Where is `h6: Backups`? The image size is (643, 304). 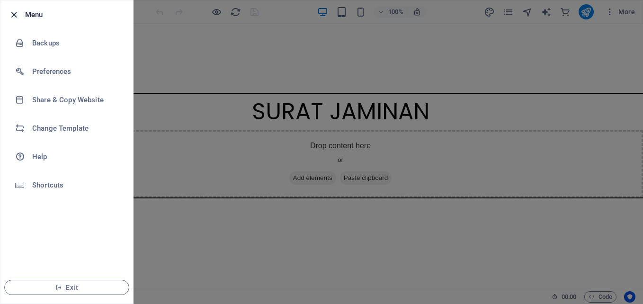
h6: Backups is located at coordinates (76, 43).